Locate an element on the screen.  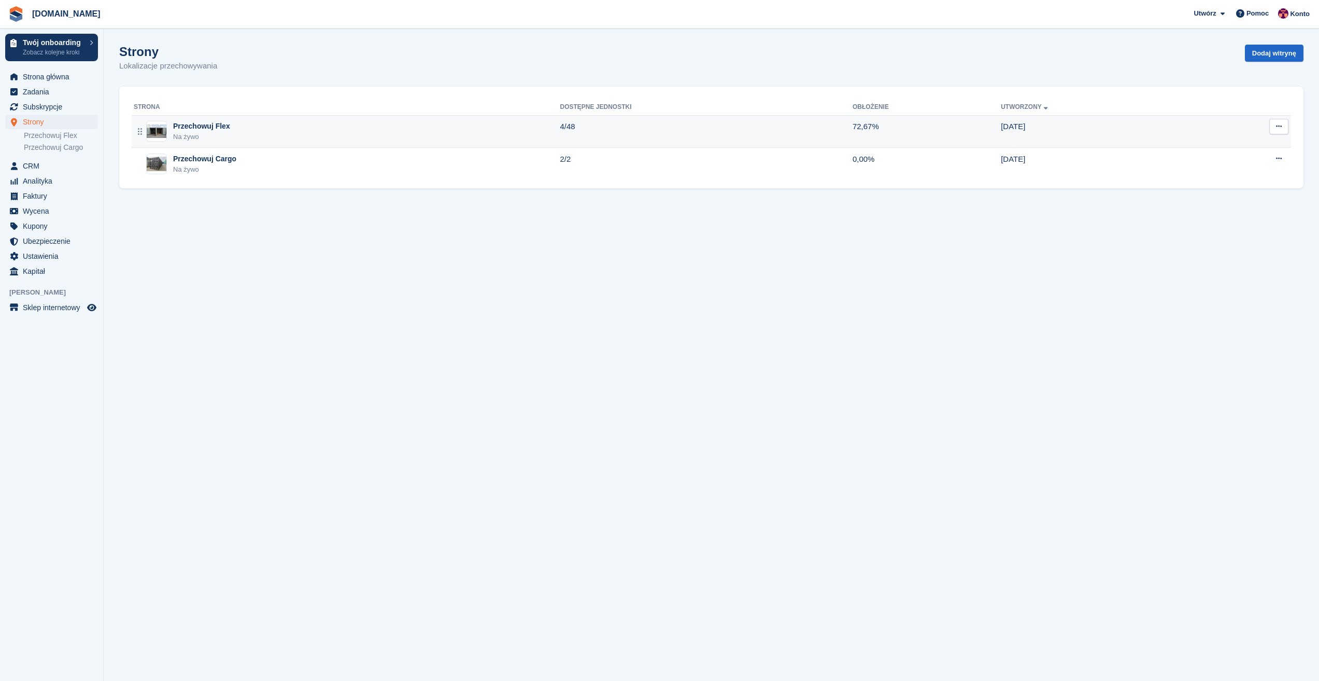
th: Obłożenie is located at coordinates (927, 107).